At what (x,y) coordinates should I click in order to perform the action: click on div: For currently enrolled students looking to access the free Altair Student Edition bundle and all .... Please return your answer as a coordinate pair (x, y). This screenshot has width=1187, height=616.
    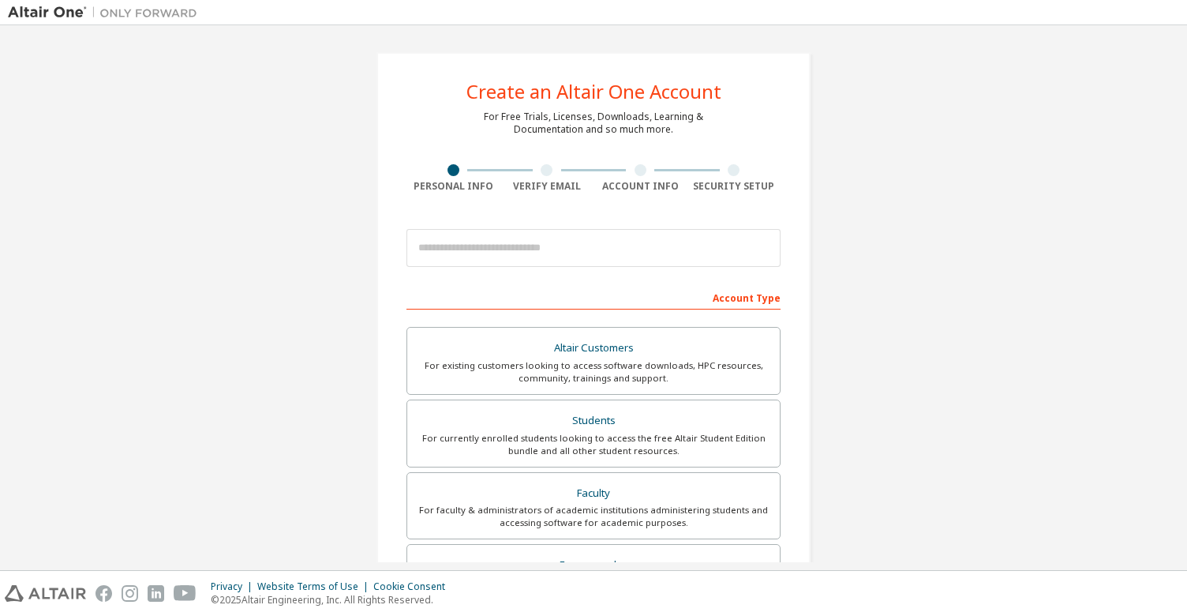
    Looking at the image, I should click on (593, 444).